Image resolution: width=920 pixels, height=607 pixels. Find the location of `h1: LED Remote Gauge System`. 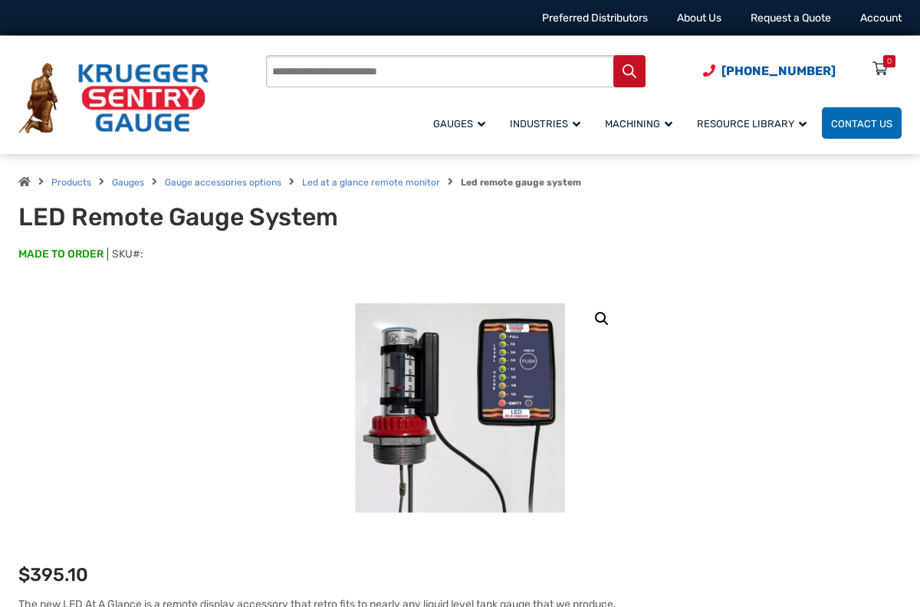

h1: LED Remote Gauge System is located at coordinates (195, 217).